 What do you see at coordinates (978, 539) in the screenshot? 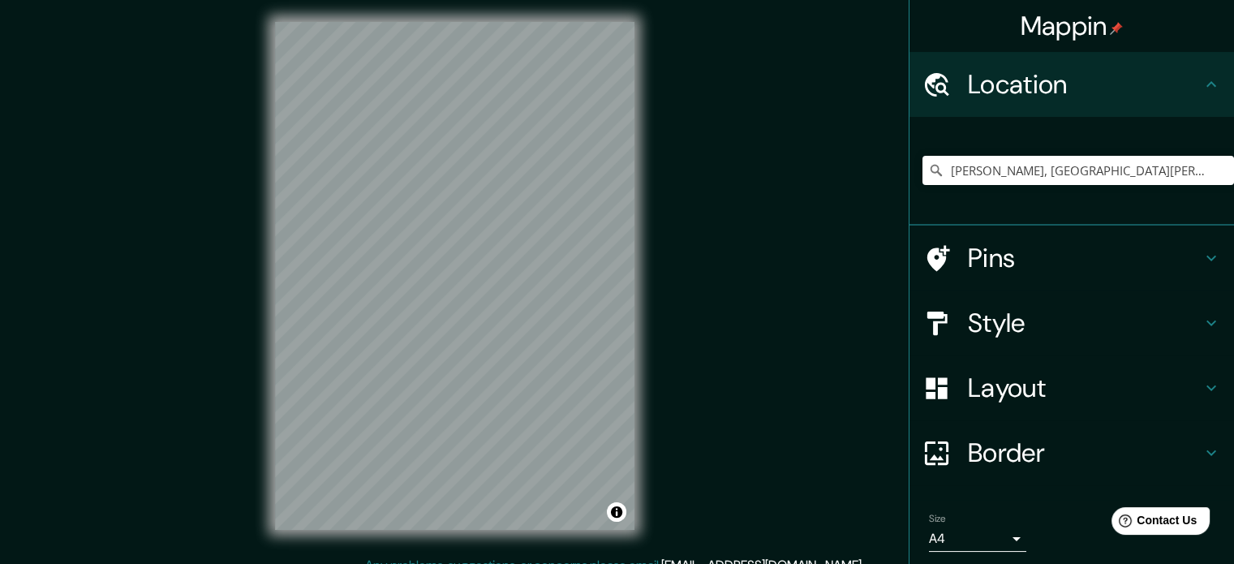
I see `div: A4` at bounding box center [978, 539].